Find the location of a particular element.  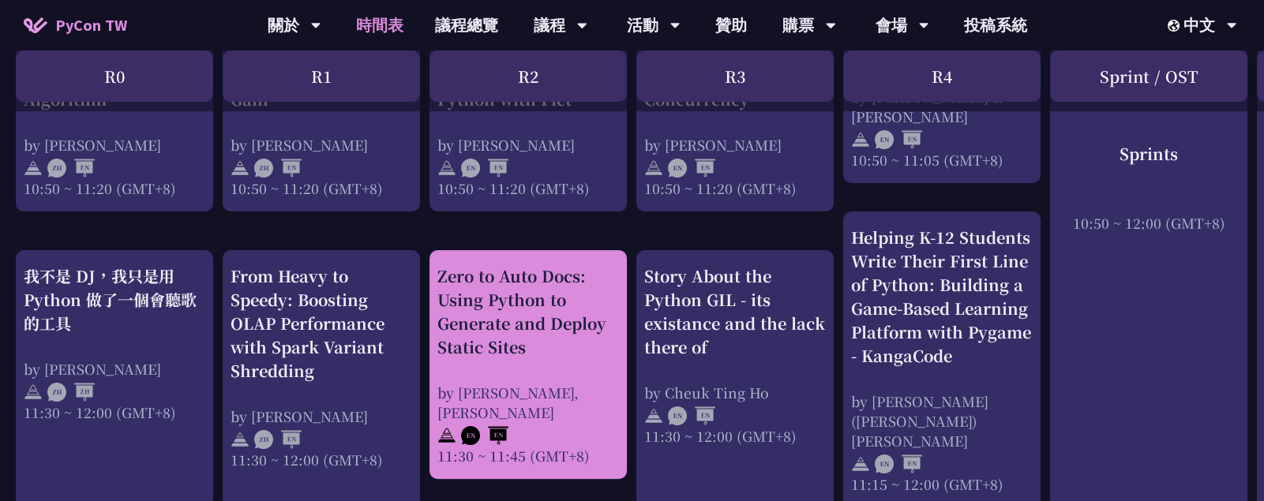

a: PyCon TW is located at coordinates (75, 25).